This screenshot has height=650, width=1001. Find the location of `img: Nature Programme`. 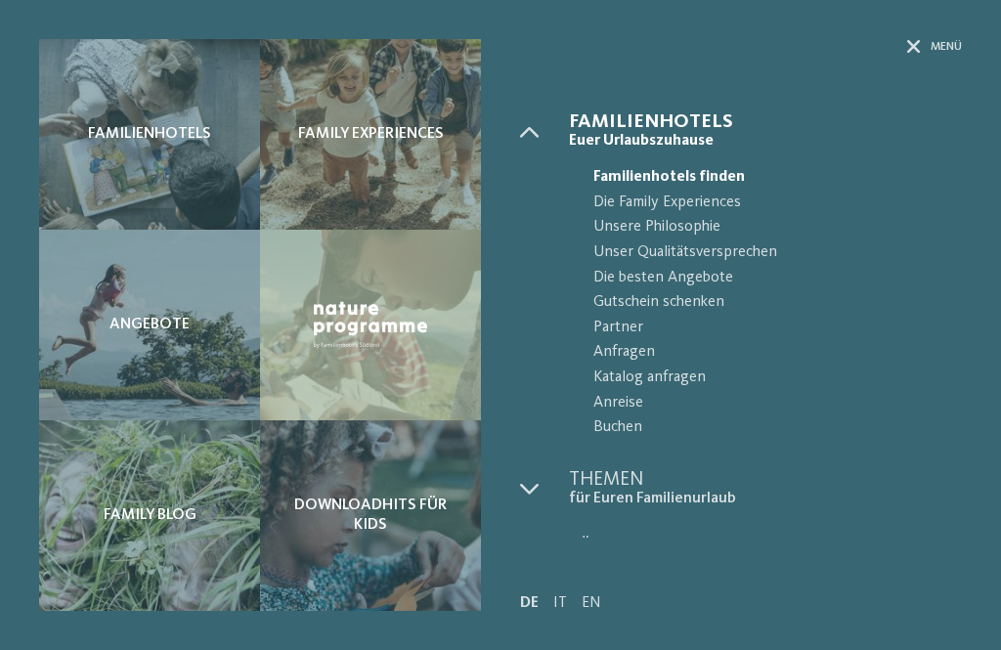

img: Nature Programme is located at coordinates (371, 325).